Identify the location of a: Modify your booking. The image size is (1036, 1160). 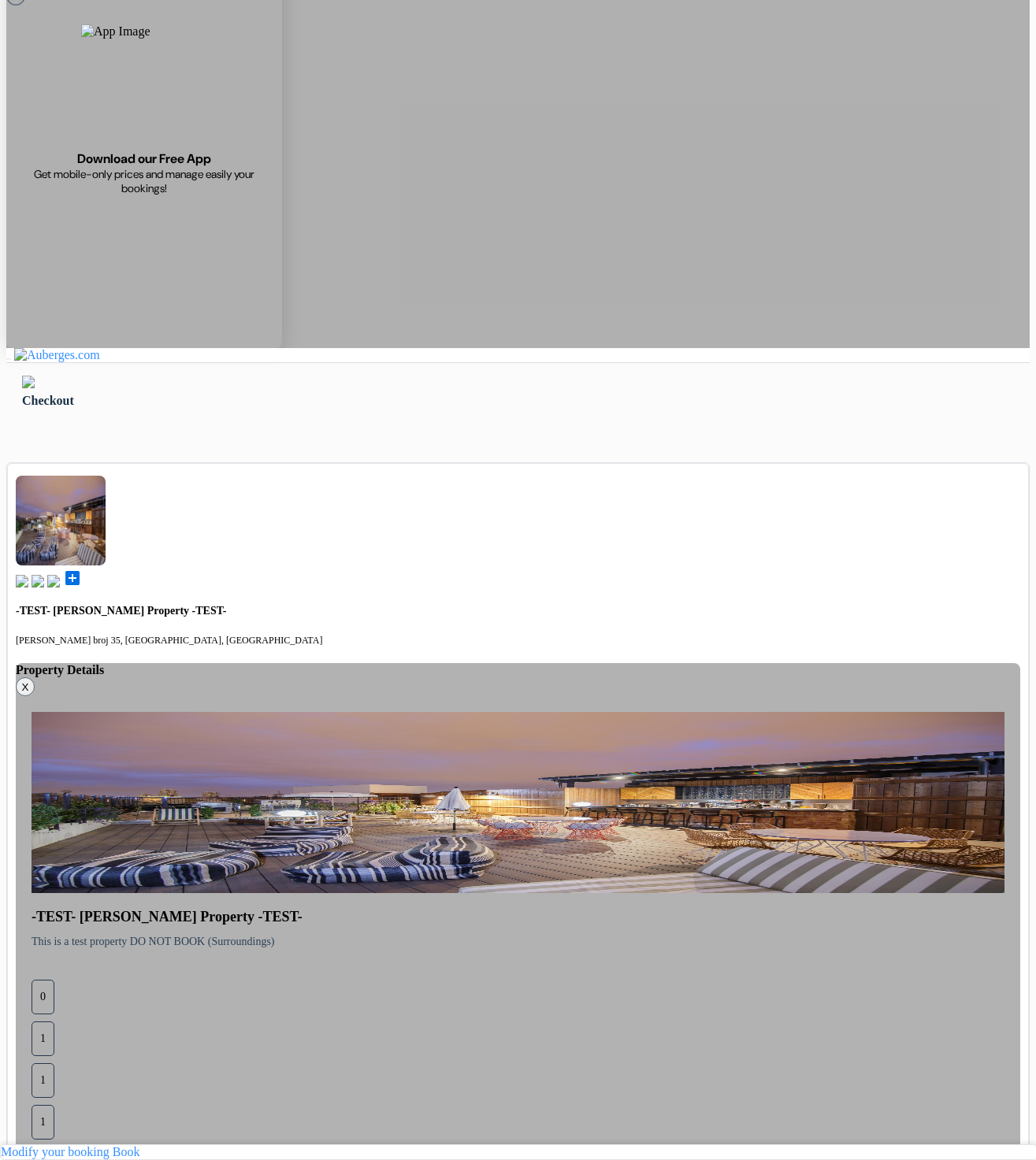
(55, 1151).